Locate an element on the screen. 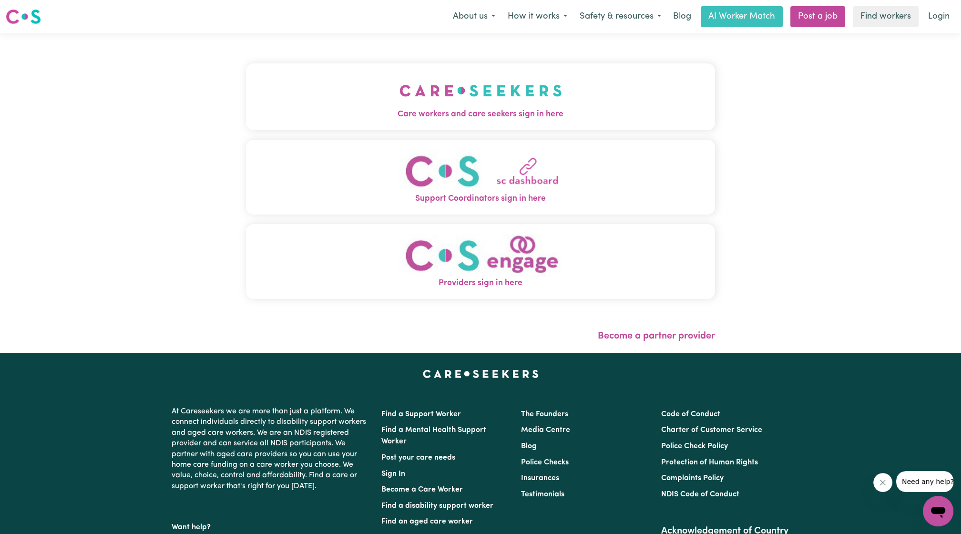 This screenshot has height=534, width=961. span: Care workers and care seekers sign in here is located at coordinates (480, 114).